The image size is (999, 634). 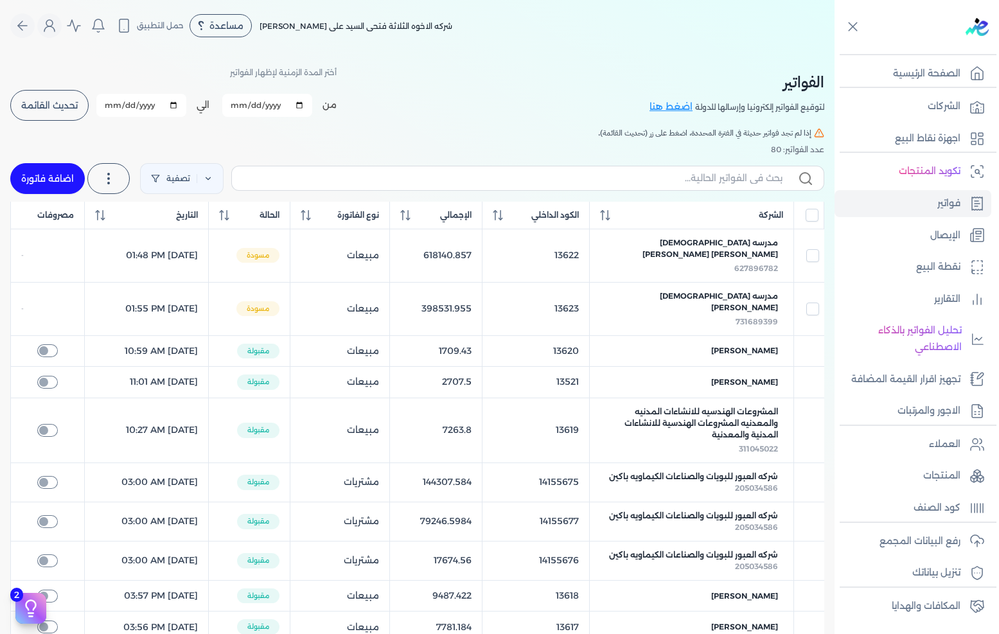 What do you see at coordinates (182, 179) in the screenshot?
I see `a: تصفية` at bounding box center [182, 179].